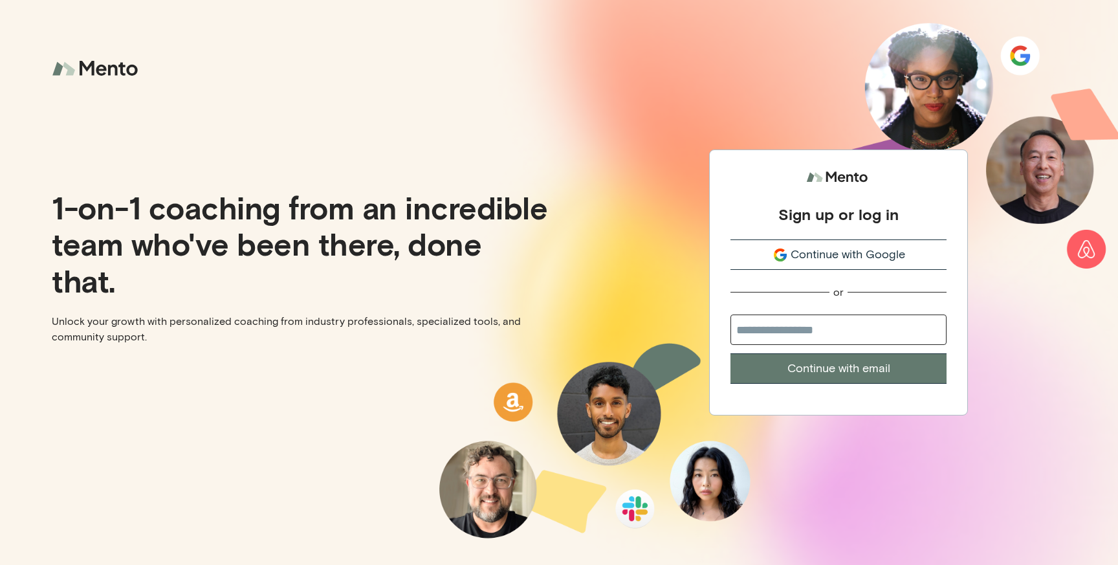 This screenshot has width=1118, height=565. Describe the element at coordinates (300, 329) in the screenshot. I see `p: Unlock your growth with personalized coaching from industry professionals, specialized tools, and...` at that location.